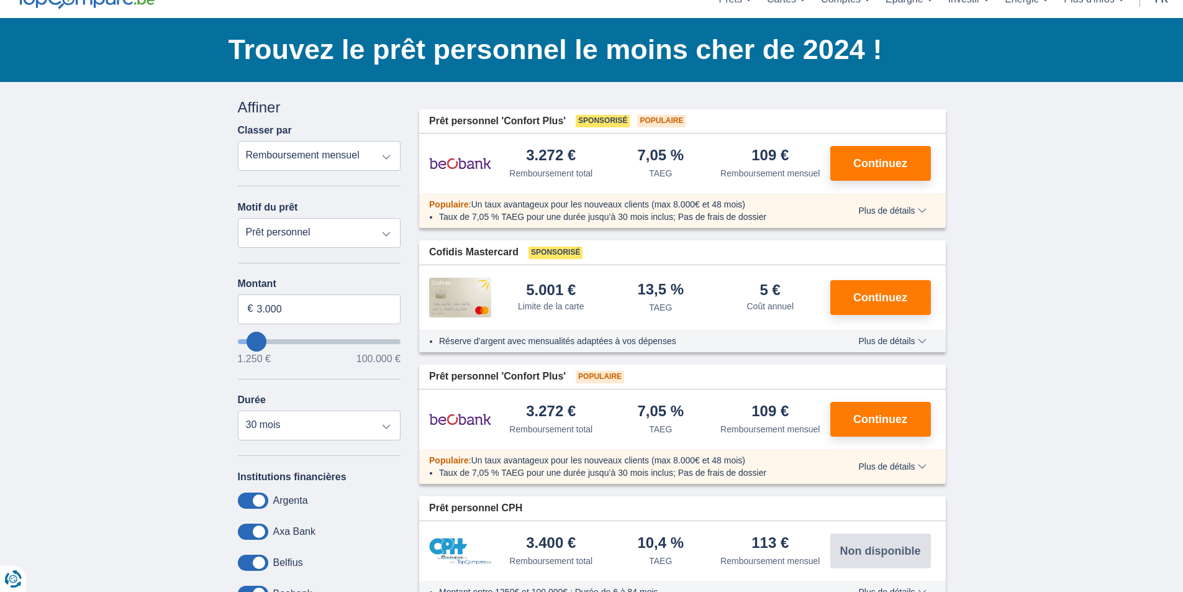 The height and width of the screenshot is (592, 1183). What do you see at coordinates (378, 359) in the screenshot?
I see `span: 100.000 €` at bounding box center [378, 359].